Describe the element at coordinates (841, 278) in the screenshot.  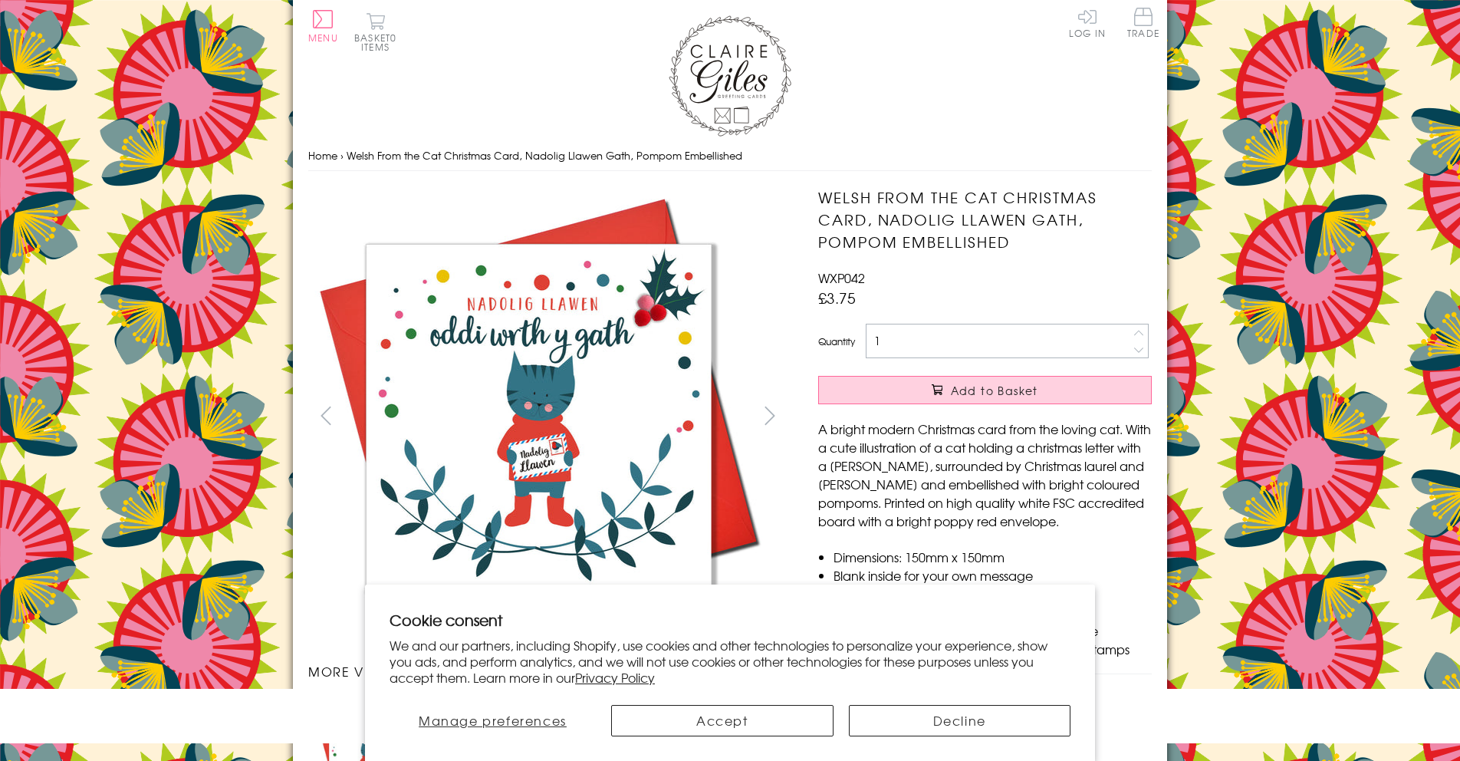
I see `span: WXP042` at that location.